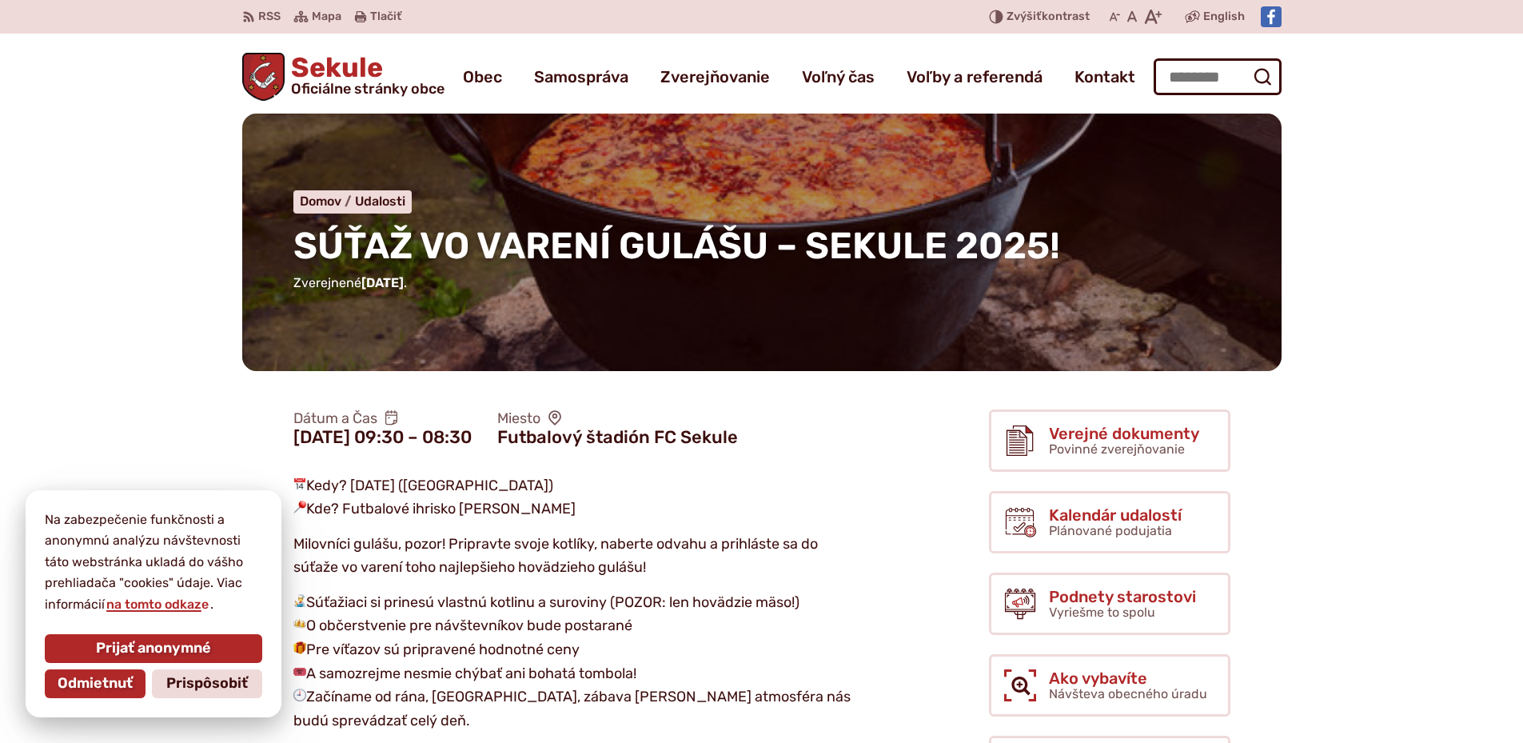 Image resolution: width=1523 pixels, height=743 pixels. I want to click on span: Ako vybavíte, so click(1128, 678).